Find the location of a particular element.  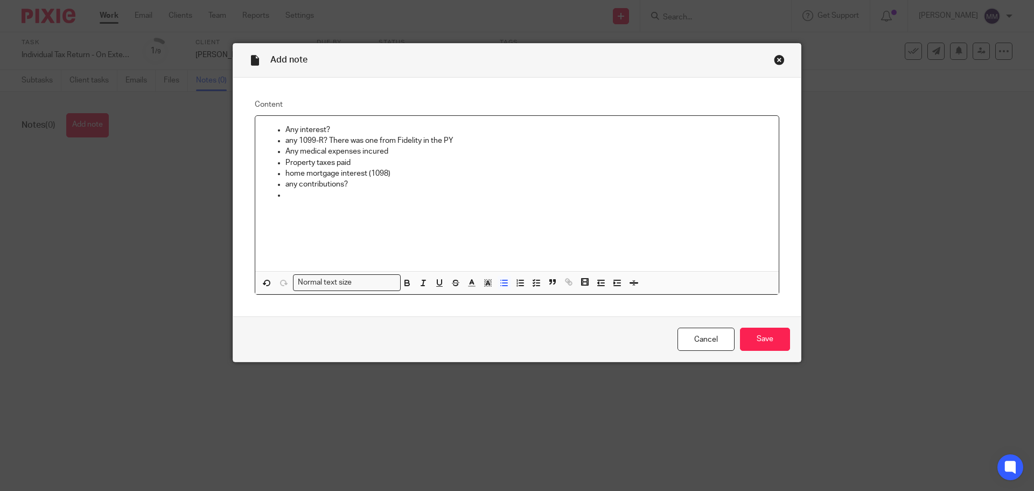

div: Close this dialog window is located at coordinates (779, 60).